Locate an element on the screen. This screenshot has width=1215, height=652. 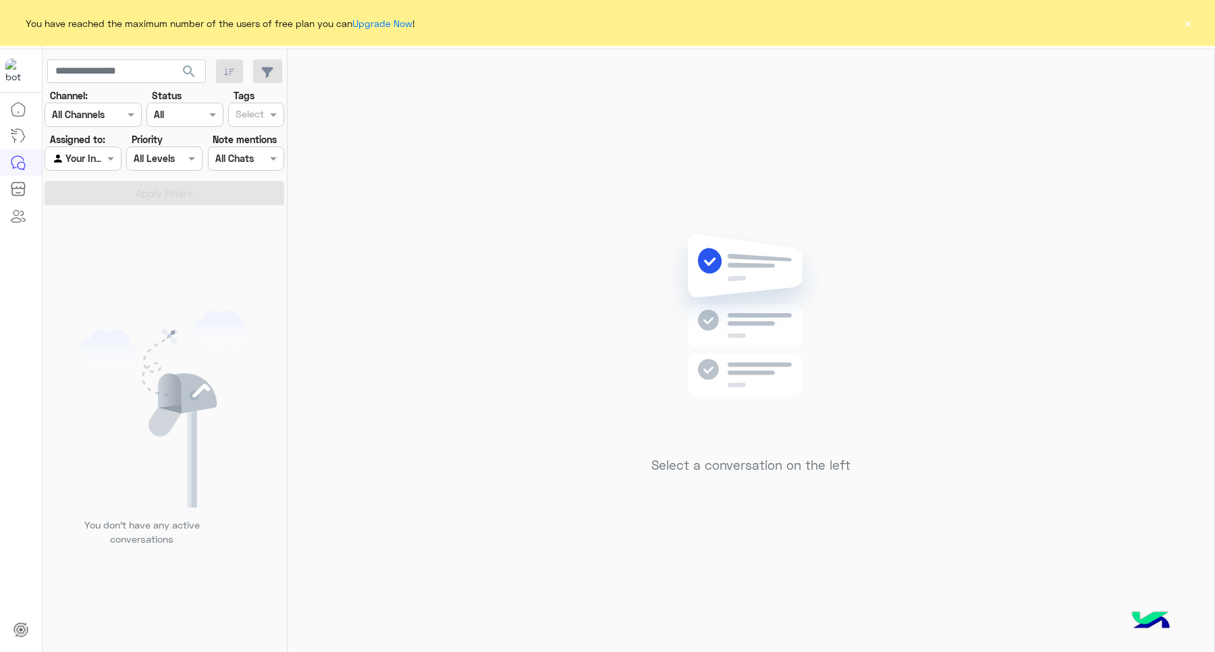
label: Channel: is located at coordinates (69, 95).